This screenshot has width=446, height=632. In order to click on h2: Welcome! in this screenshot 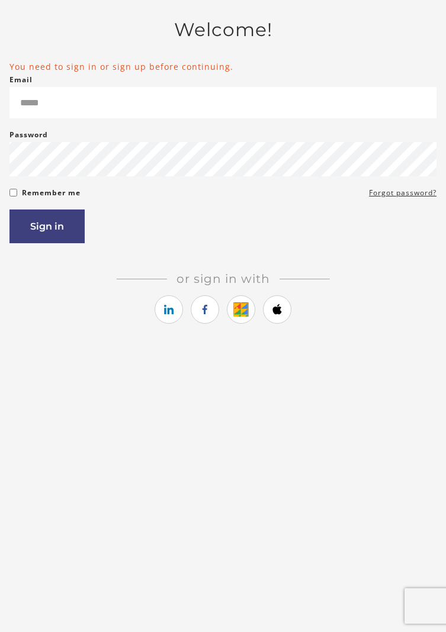, I will do `click(223, 30)`.